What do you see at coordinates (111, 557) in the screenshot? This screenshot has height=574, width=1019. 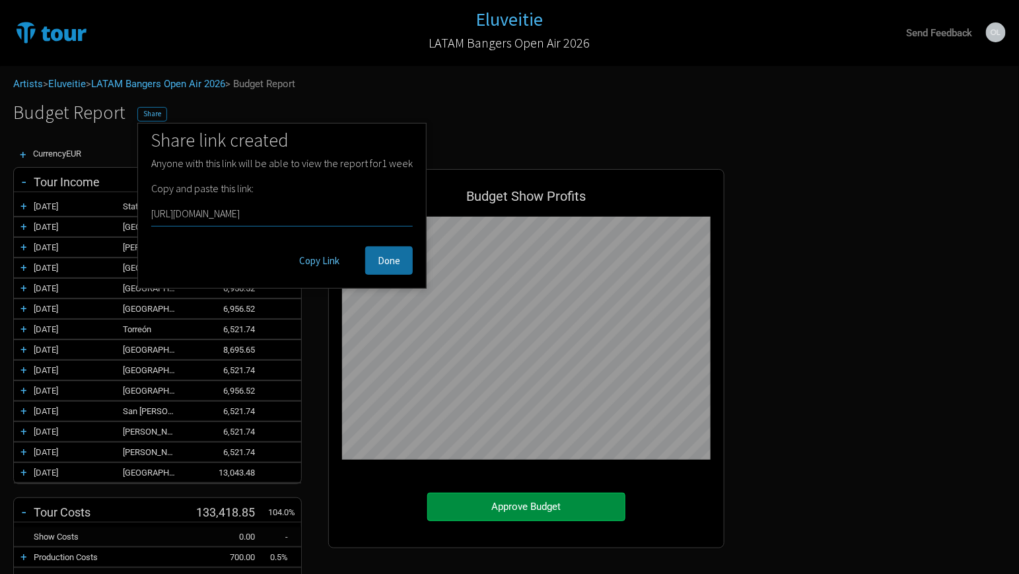 I see `div: Production Costs` at bounding box center [111, 557].